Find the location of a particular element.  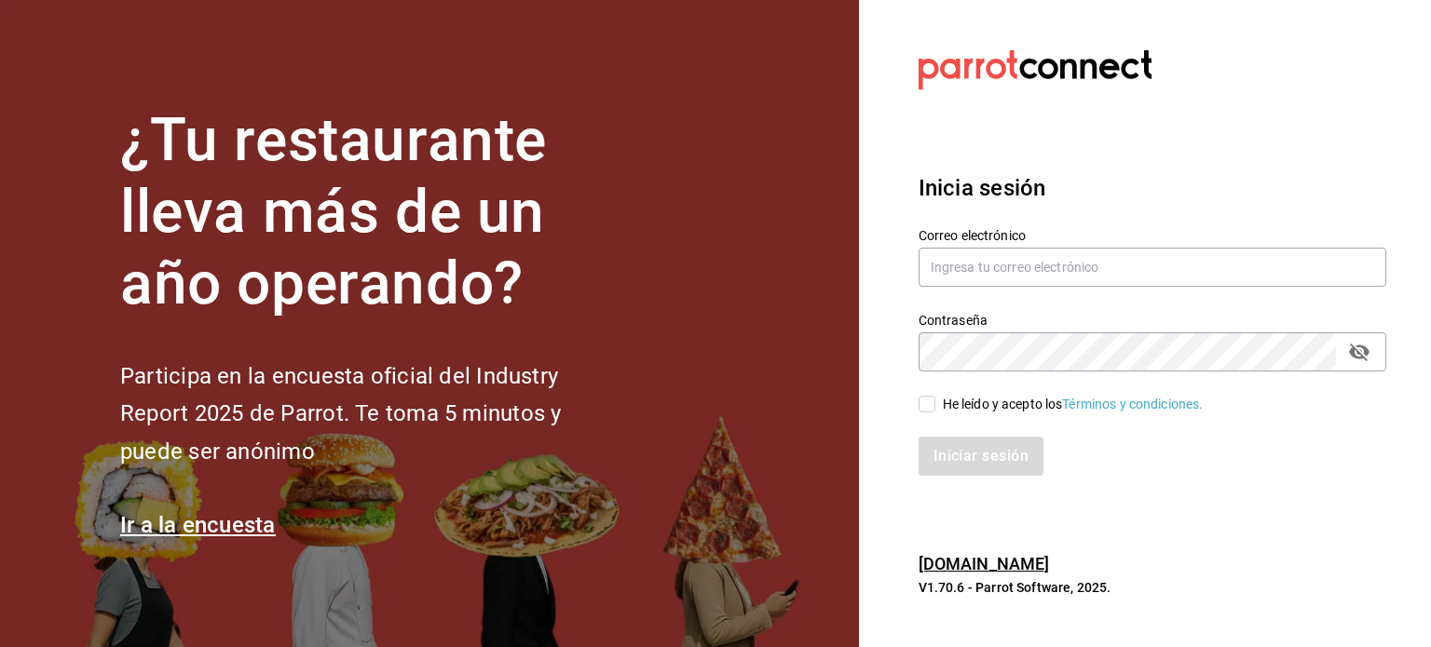

div: He leído y acepto los is located at coordinates (1073, 404).